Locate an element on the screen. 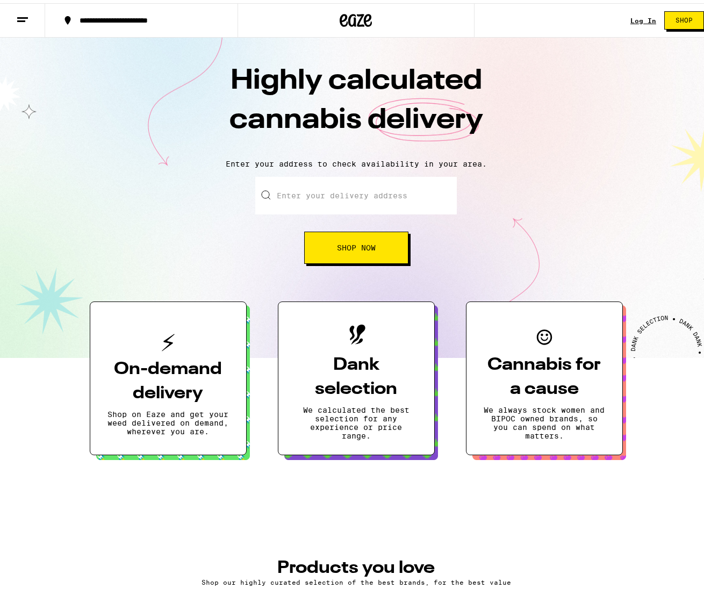 This screenshot has height=603, width=704. p: We always stock women and BIPOC owned brands, so you can spend on what matters. is located at coordinates (544, 420).